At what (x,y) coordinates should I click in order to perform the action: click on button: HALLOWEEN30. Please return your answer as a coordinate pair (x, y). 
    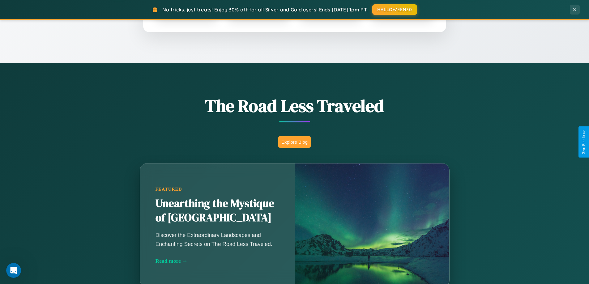
    Looking at the image, I should click on (394, 10).